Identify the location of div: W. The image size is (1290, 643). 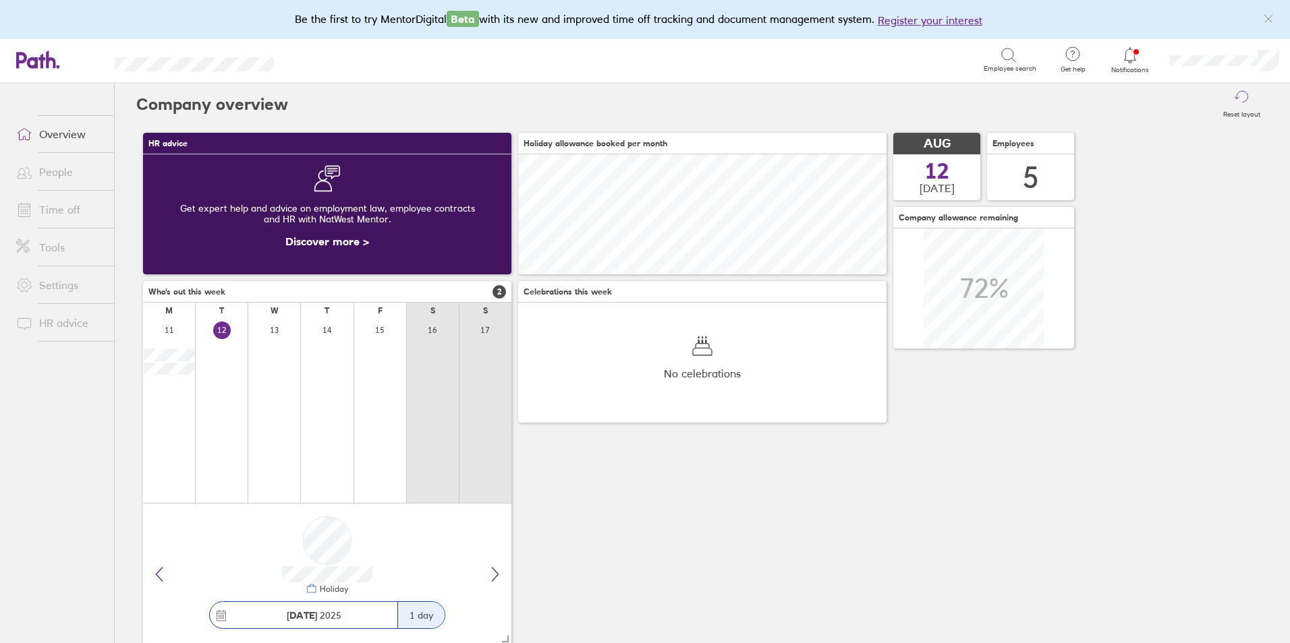
(275, 311).